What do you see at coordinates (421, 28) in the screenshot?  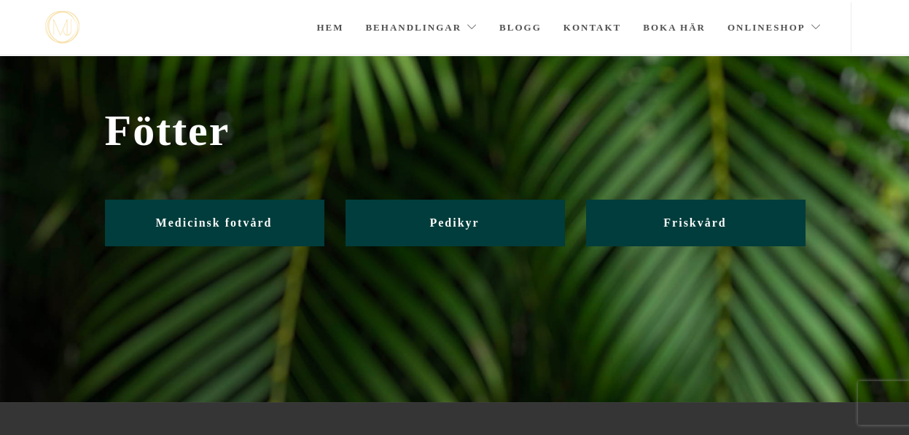 I see `a: Behandlingar` at bounding box center [421, 28].